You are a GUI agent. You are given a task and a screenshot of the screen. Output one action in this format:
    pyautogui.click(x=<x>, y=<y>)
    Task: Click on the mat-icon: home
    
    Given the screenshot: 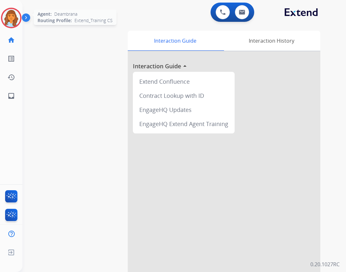 What is the action you would take?
    pyautogui.click(x=11, y=40)
    